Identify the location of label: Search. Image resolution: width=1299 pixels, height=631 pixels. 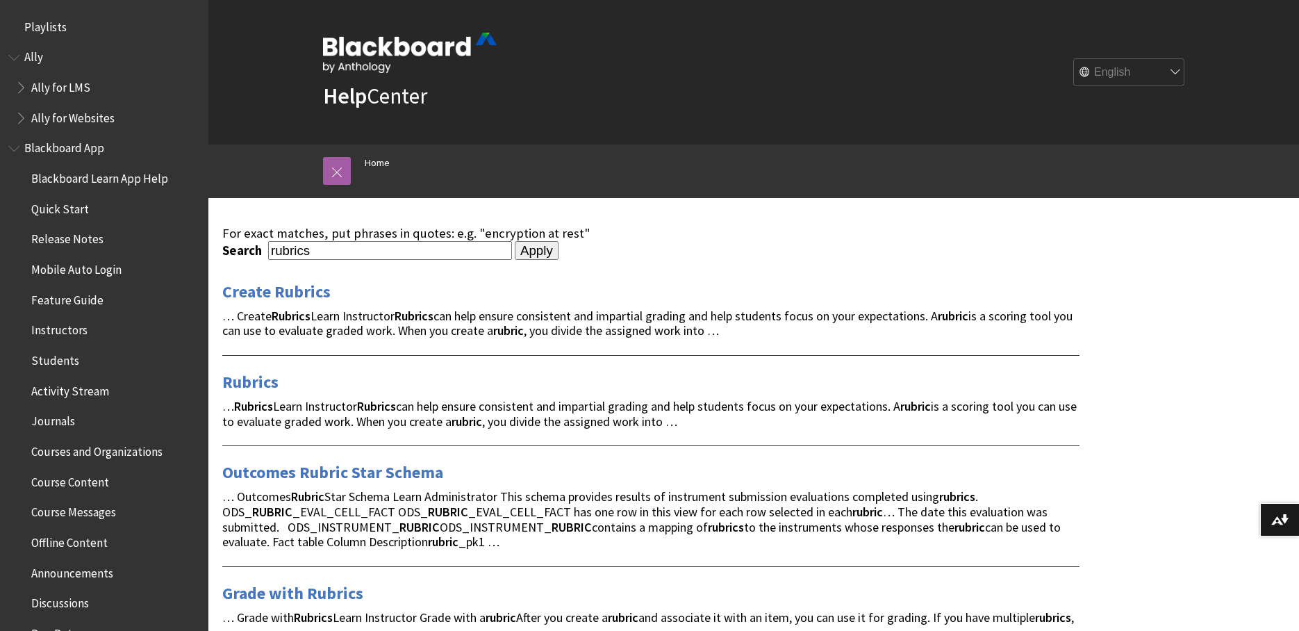
(244, 250).